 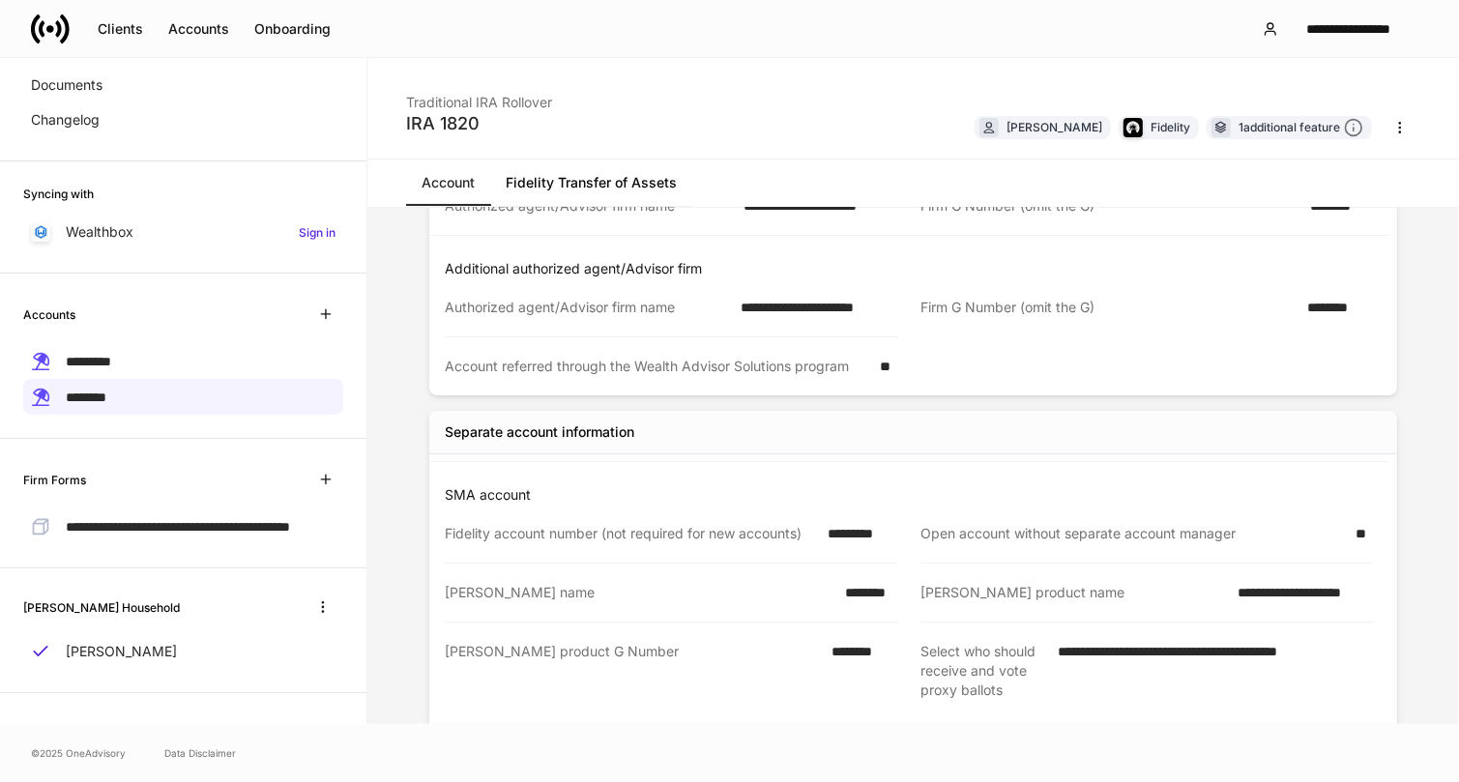 I want to click on div: Onboarding, so click(x=292, y=29).